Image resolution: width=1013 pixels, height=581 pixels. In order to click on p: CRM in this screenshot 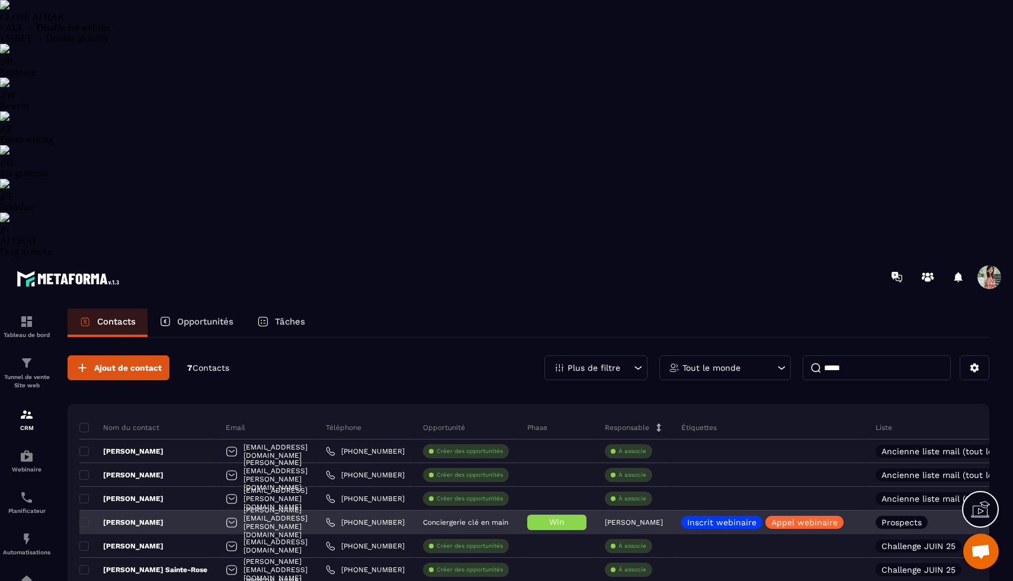, I will do `click(27, 428)`.